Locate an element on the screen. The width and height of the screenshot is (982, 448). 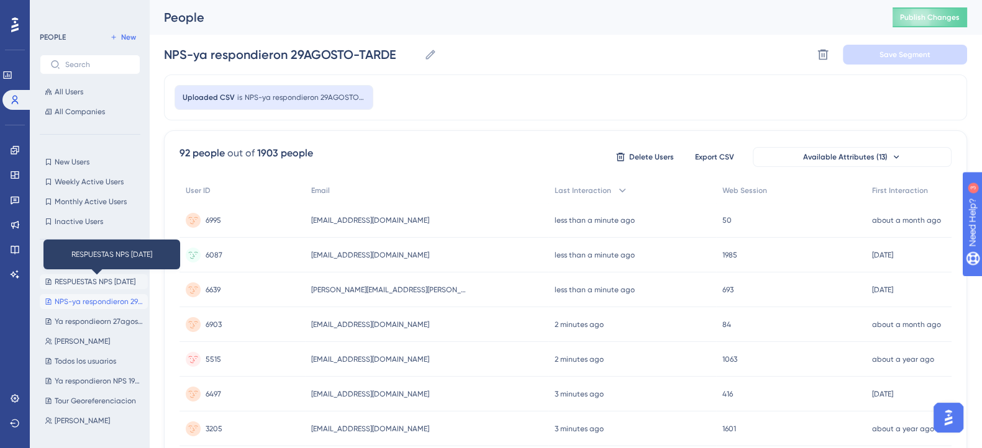
div: 1903 people is located at coordinates (285, 153).